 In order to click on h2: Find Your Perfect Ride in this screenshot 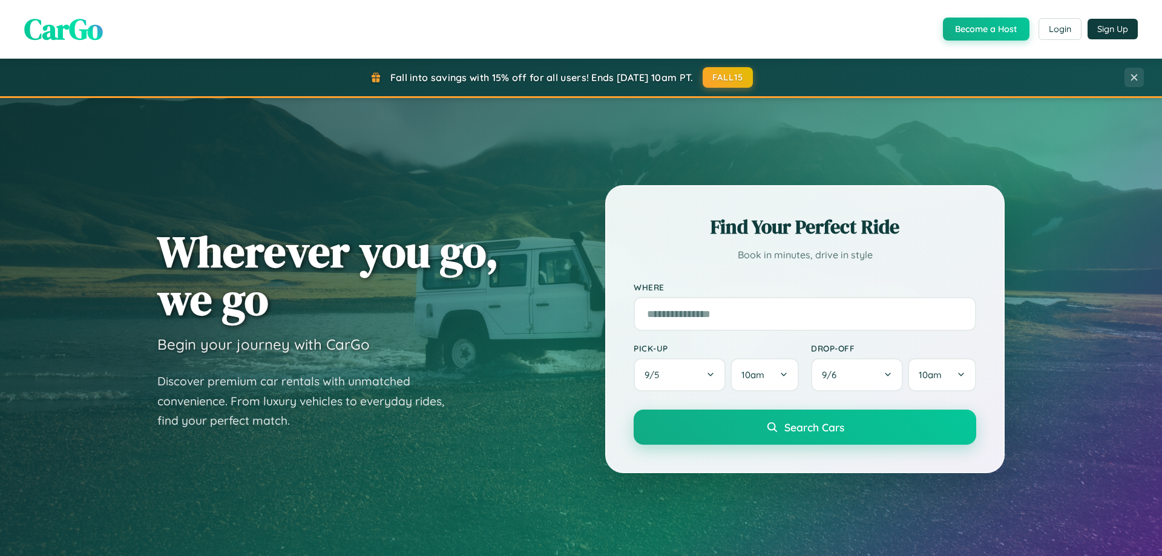, I will do `click(805, 227)`.